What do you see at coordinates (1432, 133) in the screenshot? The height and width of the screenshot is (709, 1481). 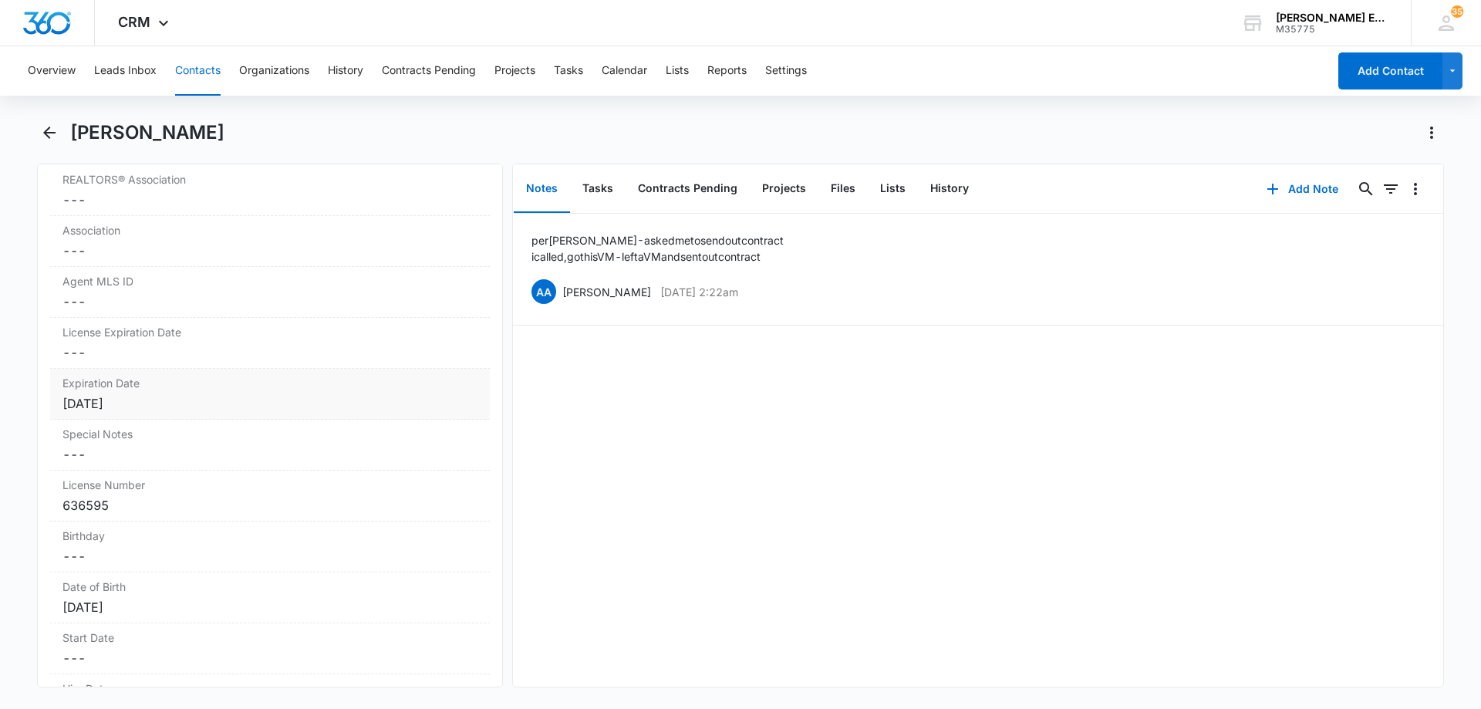 I see `button: Actions` at bounding box center [1432, 133].